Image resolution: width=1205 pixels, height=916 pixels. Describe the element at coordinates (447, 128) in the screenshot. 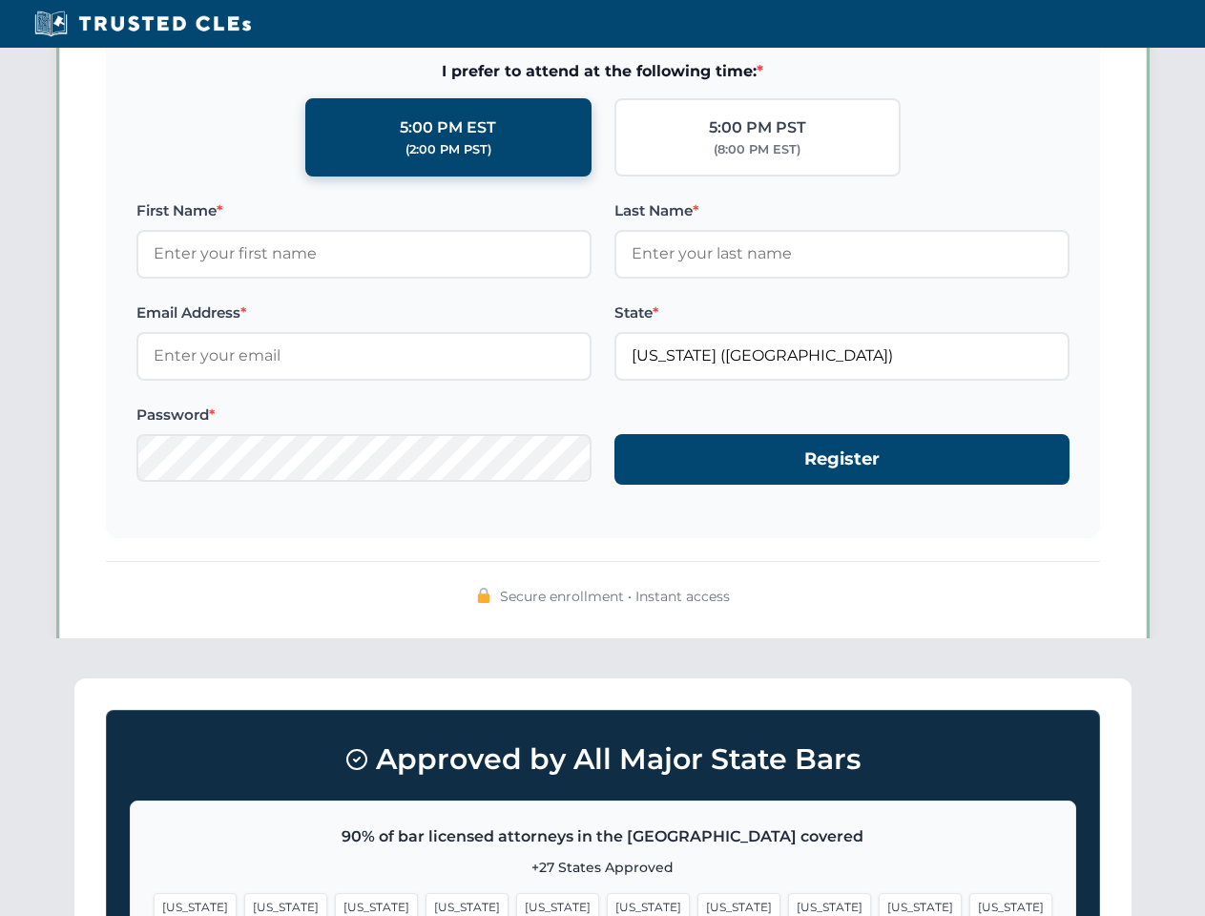

I see `div: 5:00 PM EST` at that location.